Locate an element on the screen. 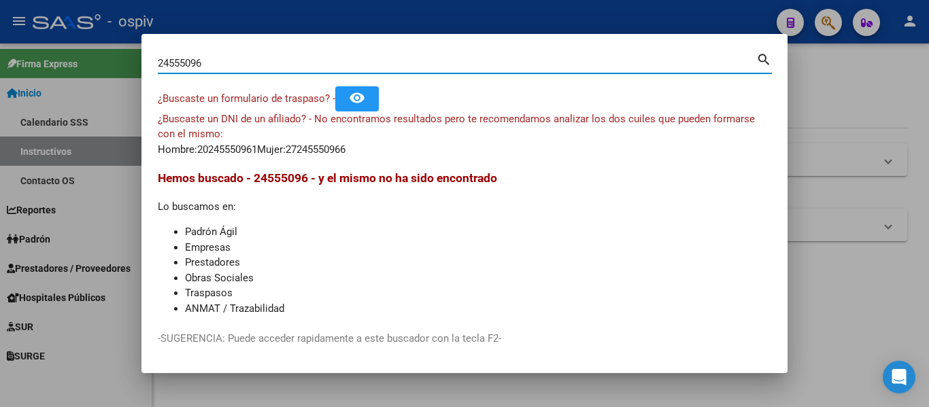  div: 20245550961 is located at coordinates (227, 150).